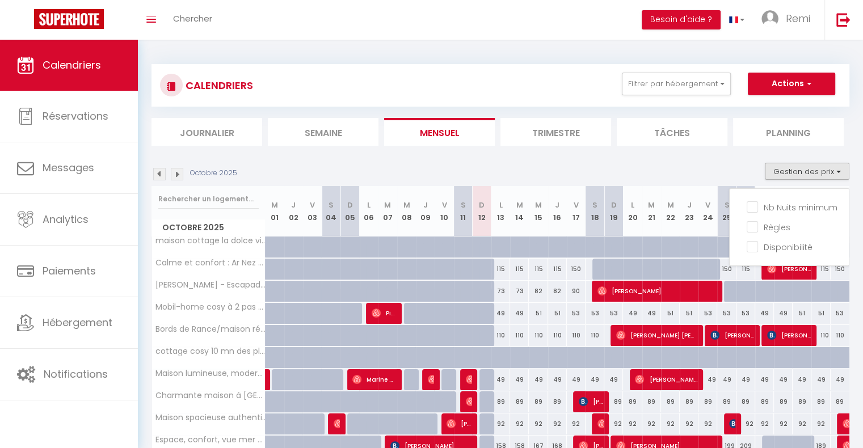  Describe the element at coordinates (726, 211) in the screenshot. I see `th: 25` at that location.